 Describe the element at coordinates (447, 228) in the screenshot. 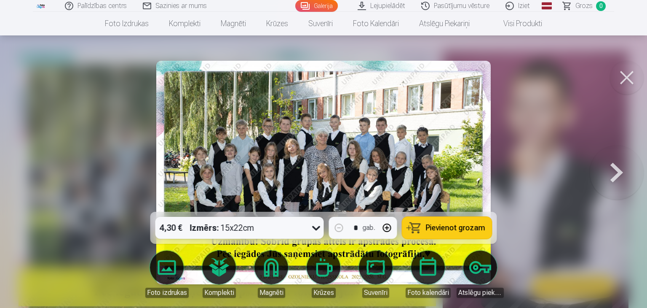

I see `button: Pievienot grozam` at that location.